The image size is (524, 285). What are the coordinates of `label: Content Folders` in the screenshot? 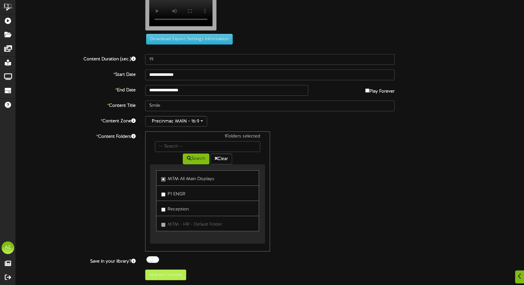 It's located at (76, 136).